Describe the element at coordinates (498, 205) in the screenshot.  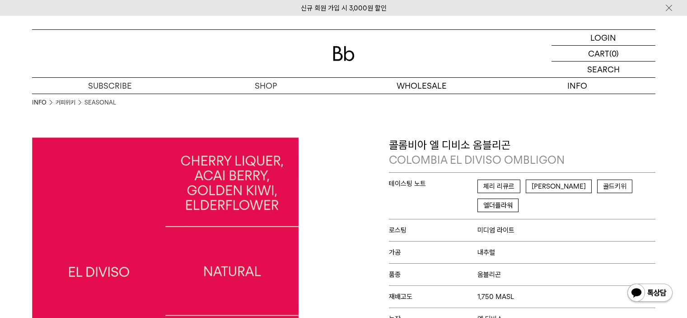
I see `span: 엘더플라워` at that location.